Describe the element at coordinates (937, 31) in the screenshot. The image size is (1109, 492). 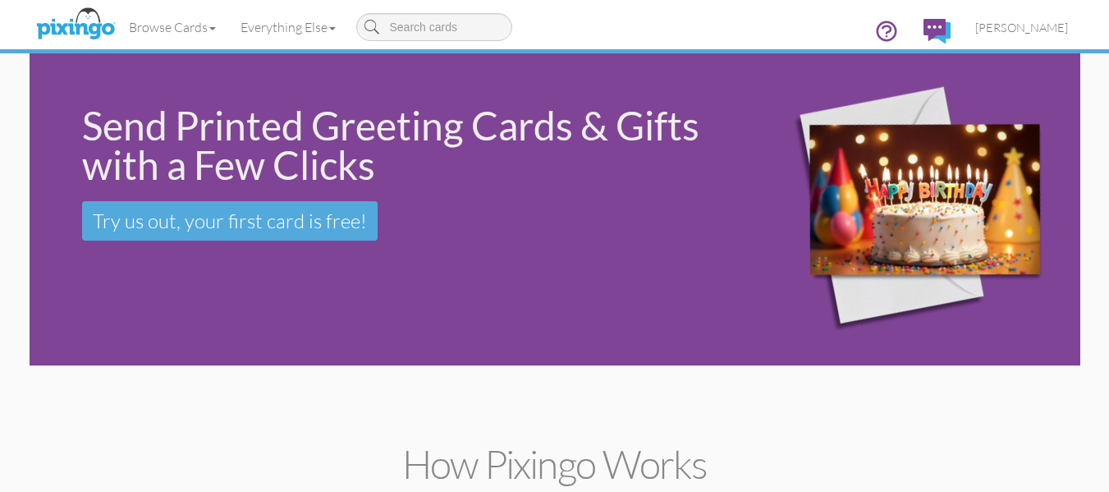
I see `img: comments.svg` at that location.